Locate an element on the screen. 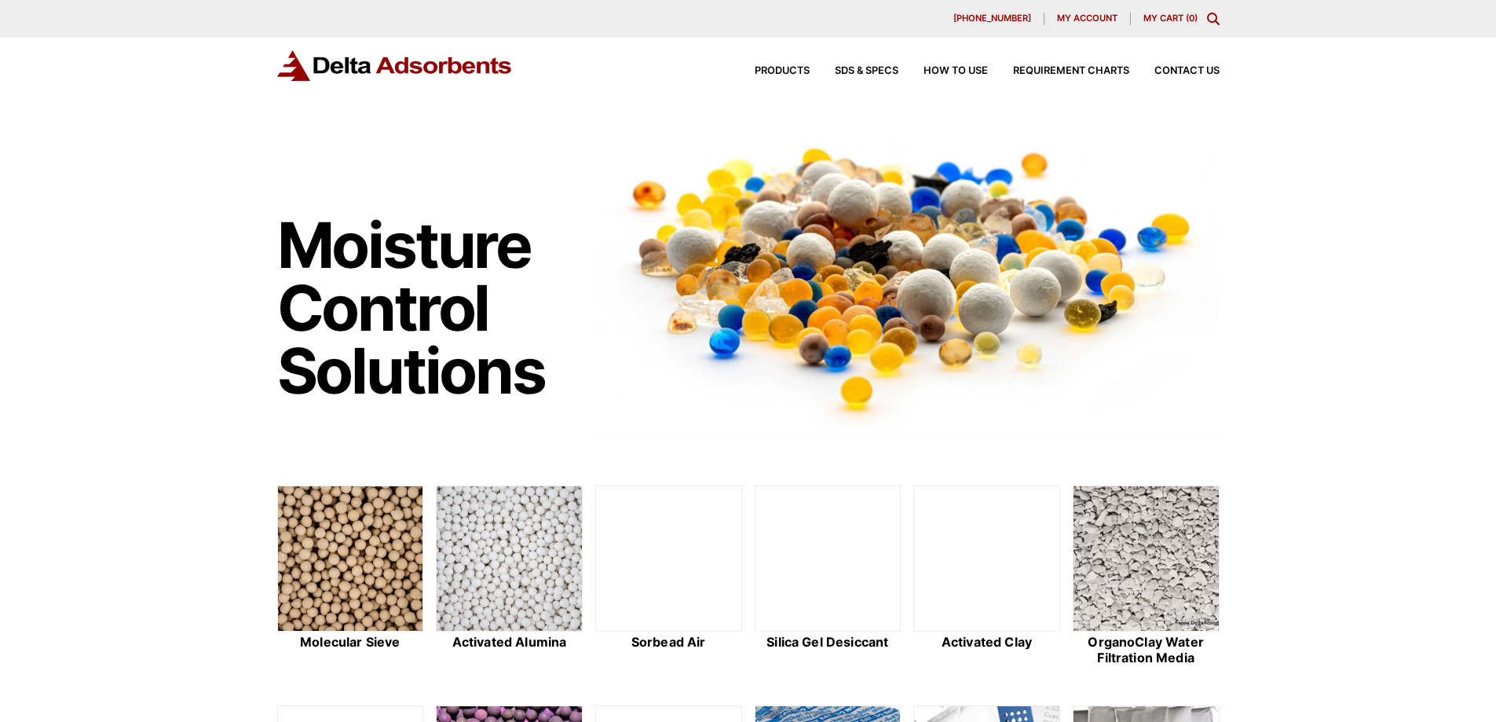  a: Contact Us is located at coordinates (1174, 71).